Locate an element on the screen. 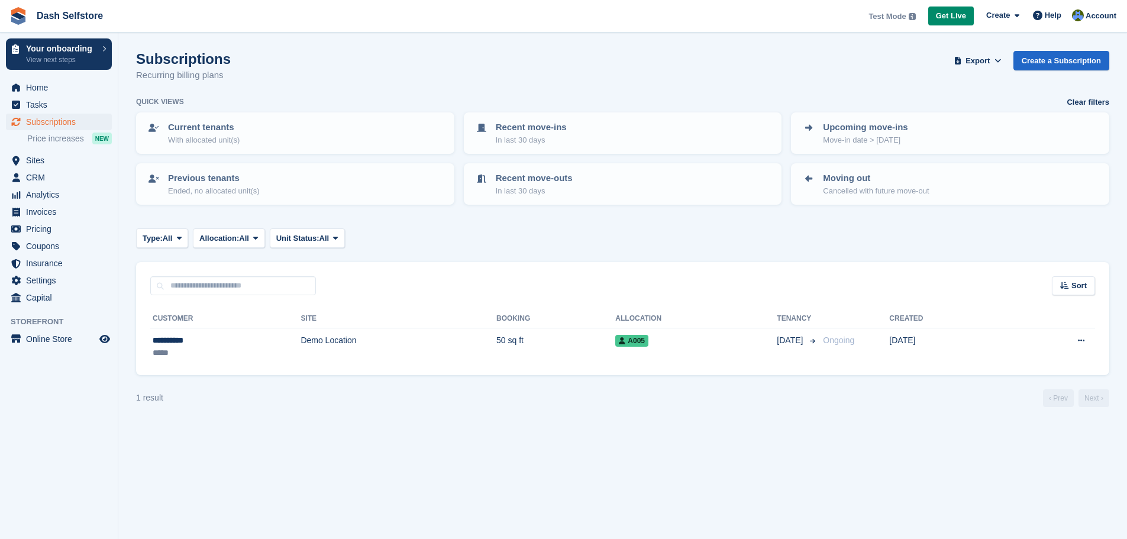 The height and width of the screenshot is (539, 1127). td: Demo Location is located at coordinates (398, 347).